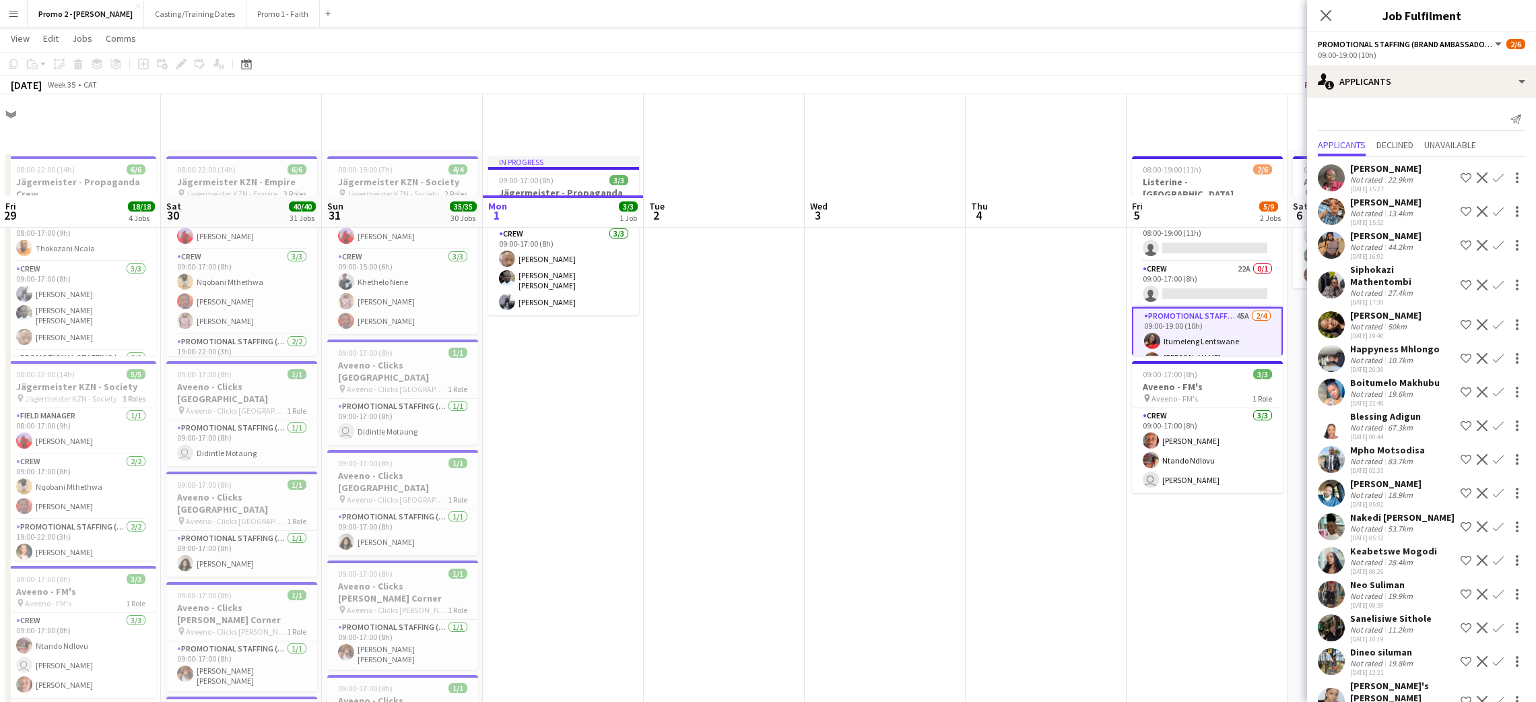 This screenshot has width=1536, height=702. What do you see at coordinates (1515, 44) in the screenshot?
I see `span: 2/6` at bounding box center [1515, 44].